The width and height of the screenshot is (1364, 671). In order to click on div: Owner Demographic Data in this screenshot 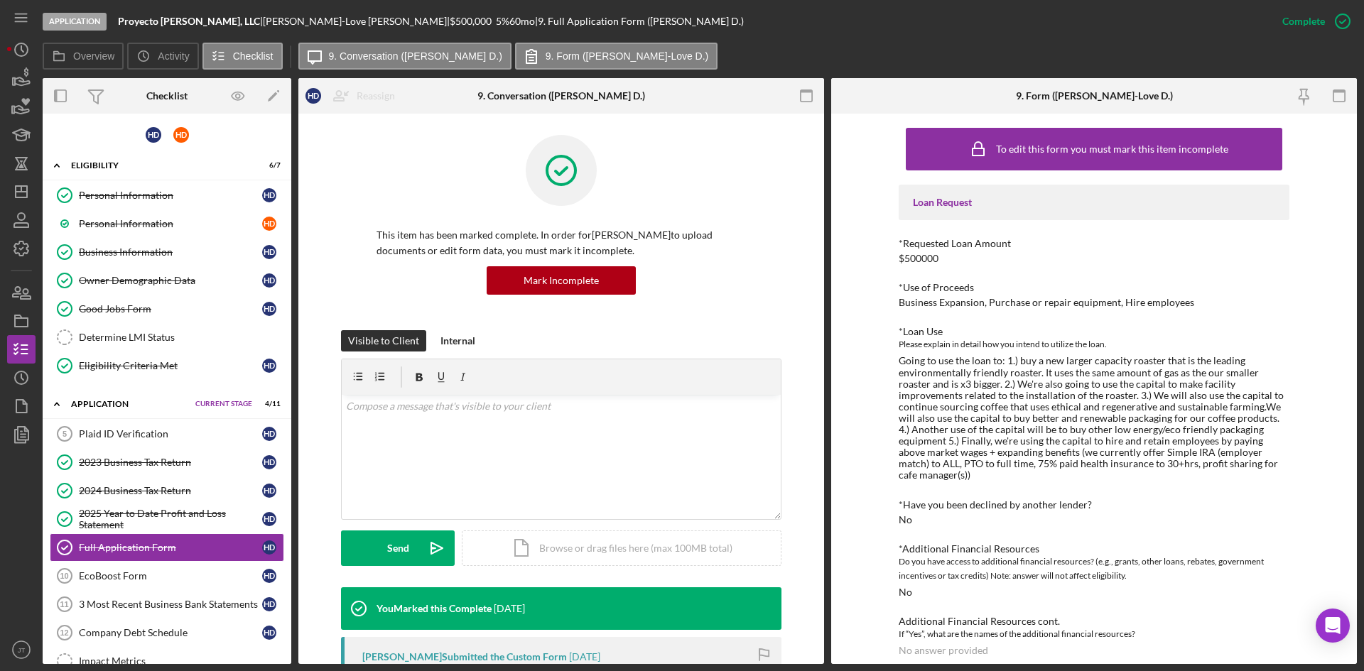, I will do `click(171, 281)`.